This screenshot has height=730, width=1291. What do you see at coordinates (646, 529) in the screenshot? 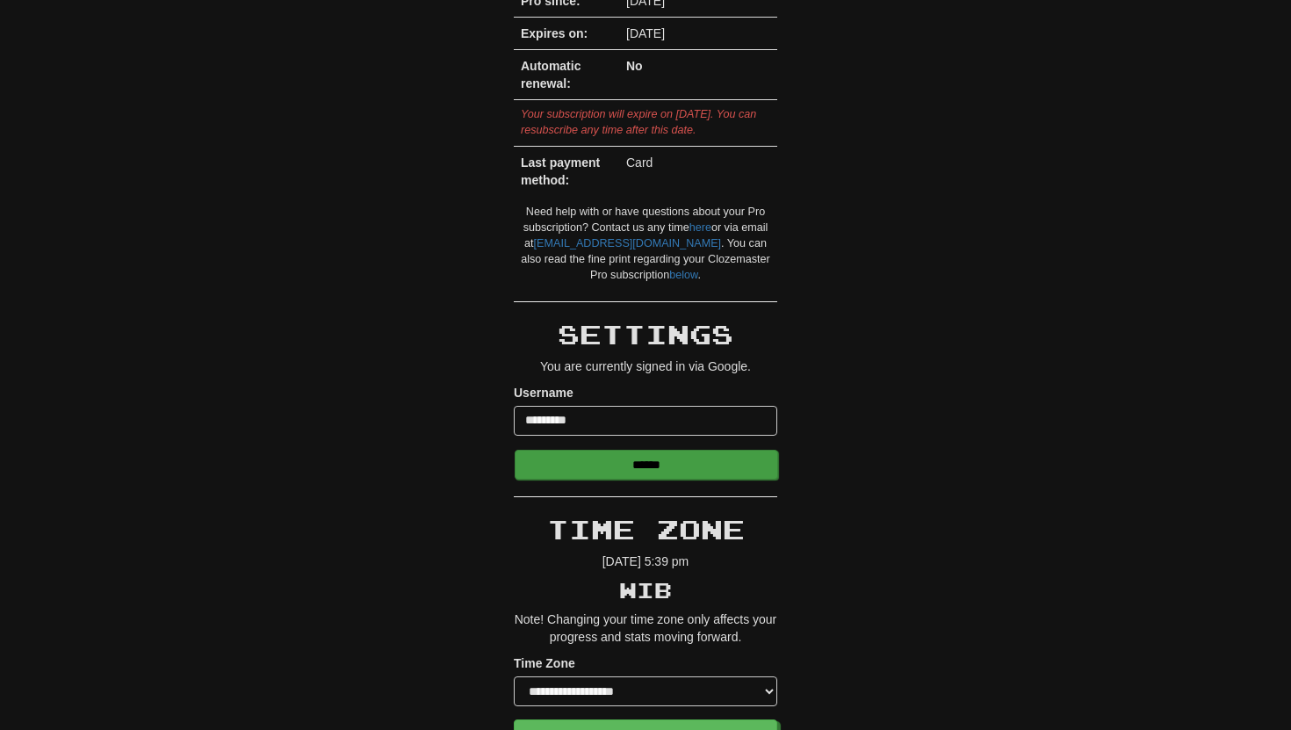
I see `h2: Time Zone` at bounding box center [646, 529].